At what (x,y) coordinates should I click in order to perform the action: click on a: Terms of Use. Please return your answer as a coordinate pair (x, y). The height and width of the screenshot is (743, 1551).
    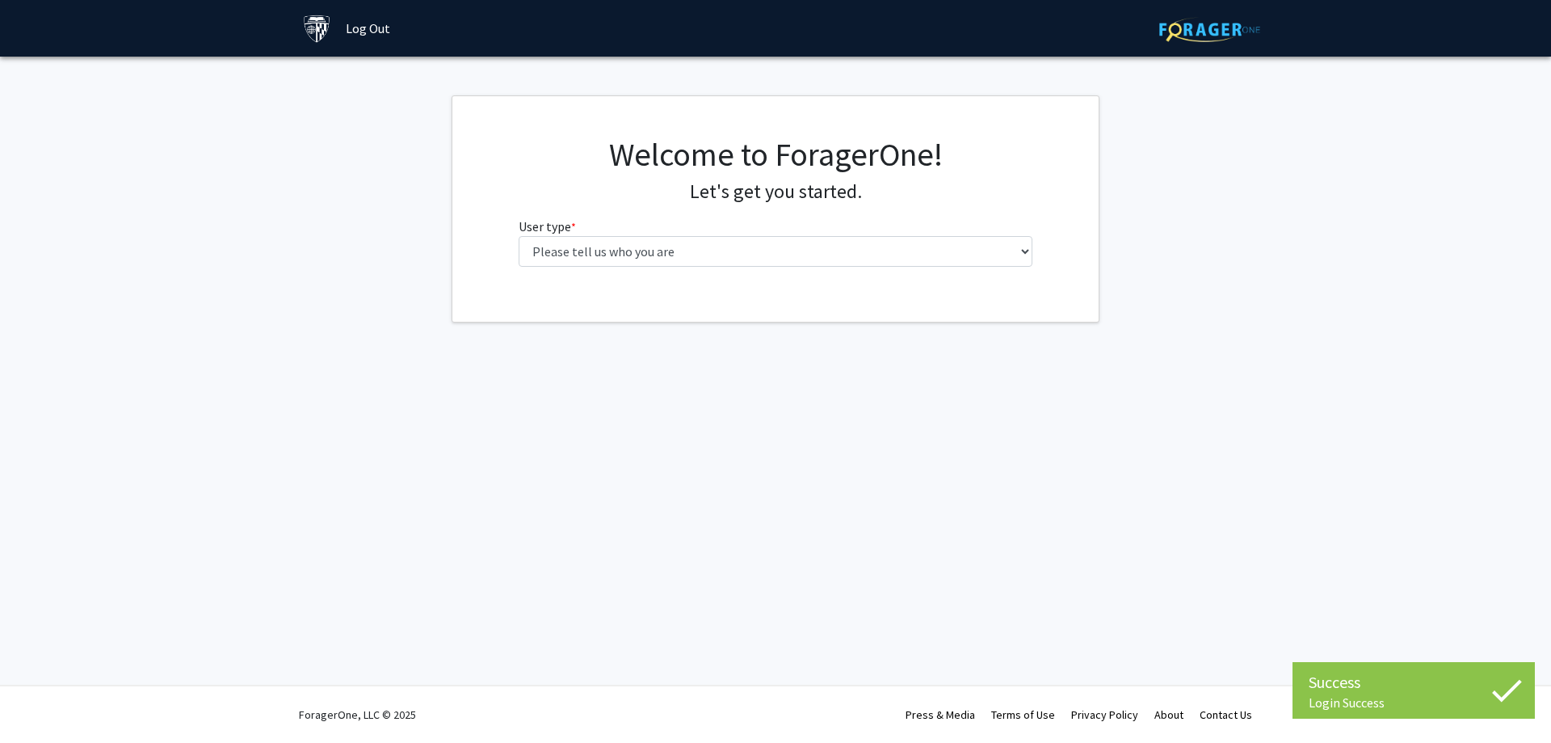
    Looking at the image, I should click on (1023, 714).